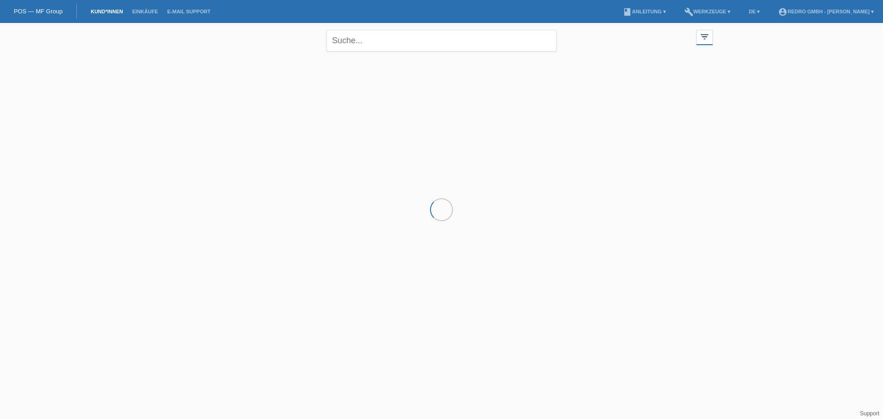 This screenshot has width=883, height=419. I want to click on a: Support, so click(870, 413).